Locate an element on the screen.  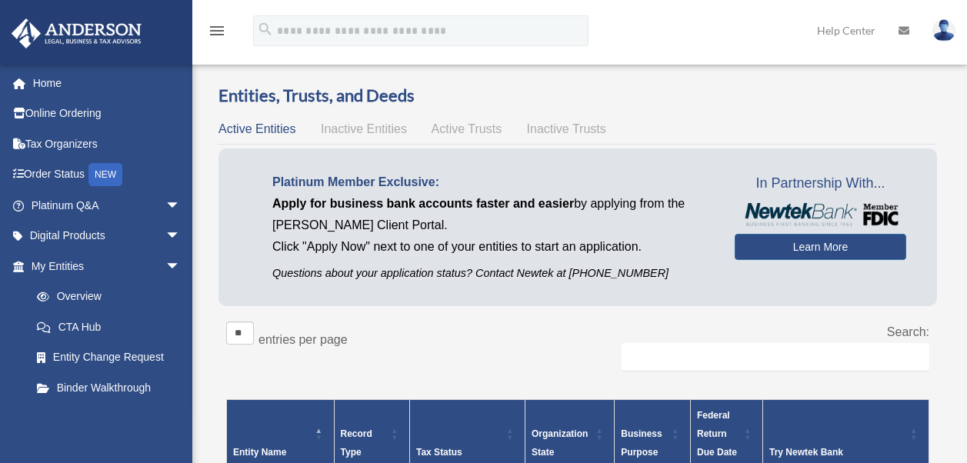
a: My Blueprint is located at coordinates (108, 418).